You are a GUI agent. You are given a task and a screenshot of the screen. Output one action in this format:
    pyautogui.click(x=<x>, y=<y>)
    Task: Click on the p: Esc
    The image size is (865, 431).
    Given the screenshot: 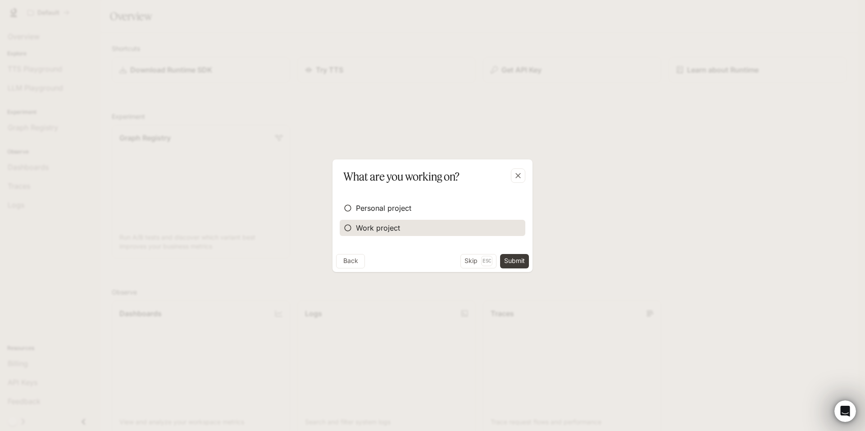 What is the action you would take?
    pyautogui.click(x=487, y=261)
    